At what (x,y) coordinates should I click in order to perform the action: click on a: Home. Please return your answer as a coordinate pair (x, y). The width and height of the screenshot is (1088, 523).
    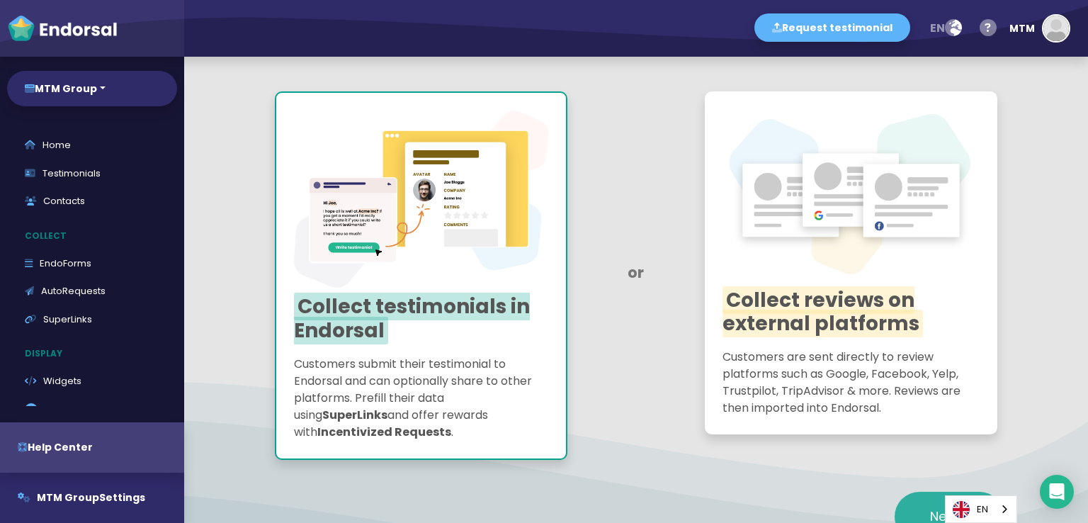
    Looking at the image, I should click on (92, 145).